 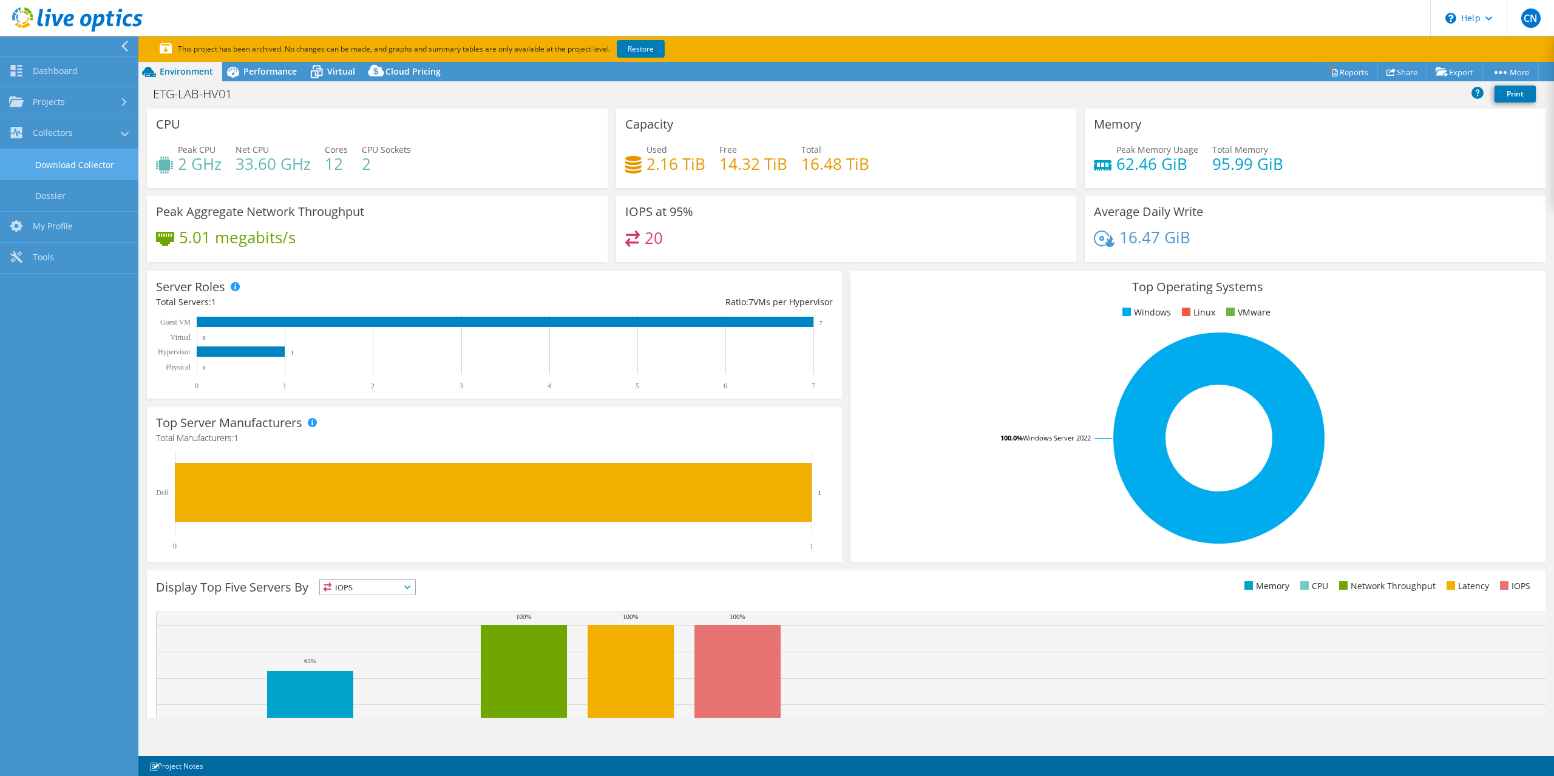 I want to click on span: Net CPU, so click(x=252, y=149).